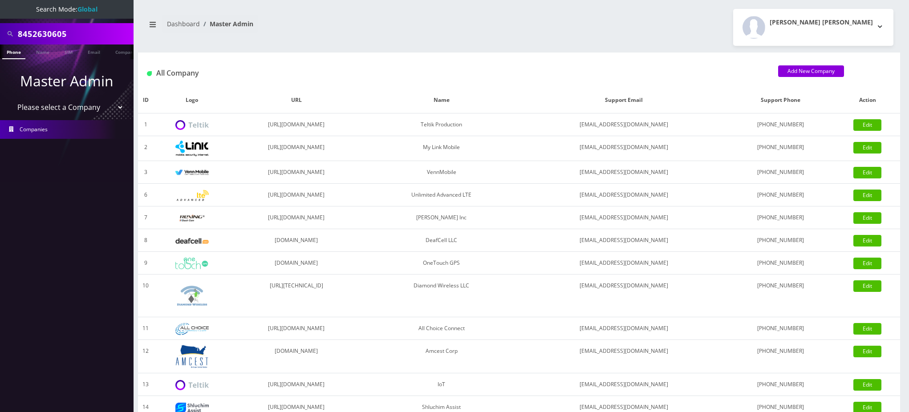 The height and width of the screenshot is (412, 909). Describe the element at coordinates (329, 27) in the screenshot. I see `nav: breadcrumb` at that location.